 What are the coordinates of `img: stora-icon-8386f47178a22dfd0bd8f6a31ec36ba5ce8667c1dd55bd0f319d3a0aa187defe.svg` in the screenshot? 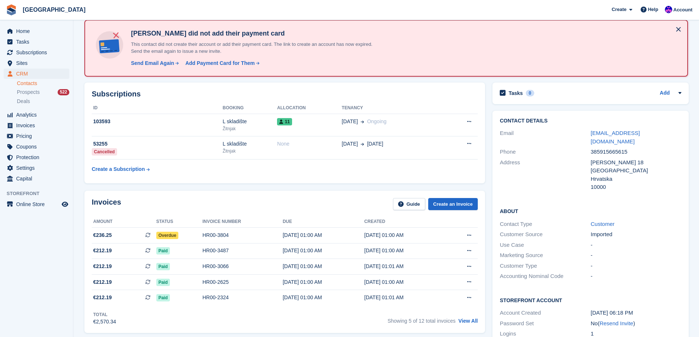 It's located at (11, 10).